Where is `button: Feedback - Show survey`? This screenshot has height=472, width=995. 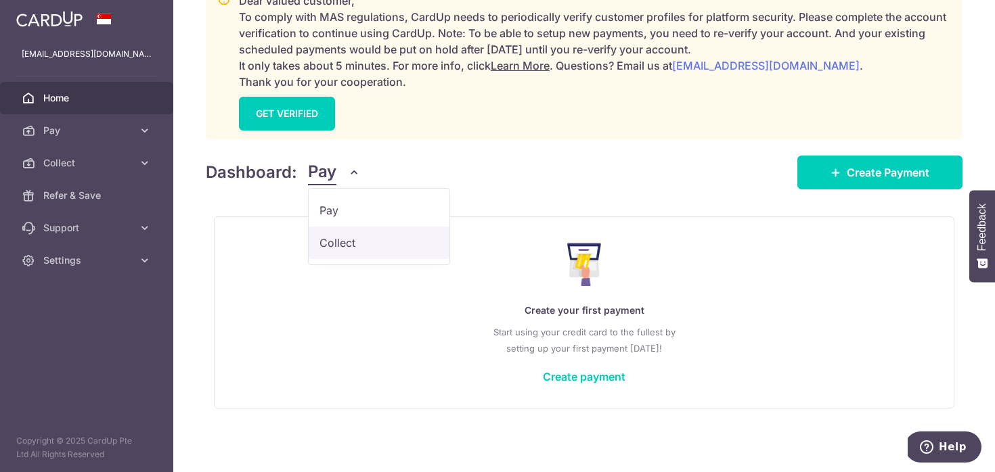 button: Feedback - Show survey is located at coordinates (982, 236).